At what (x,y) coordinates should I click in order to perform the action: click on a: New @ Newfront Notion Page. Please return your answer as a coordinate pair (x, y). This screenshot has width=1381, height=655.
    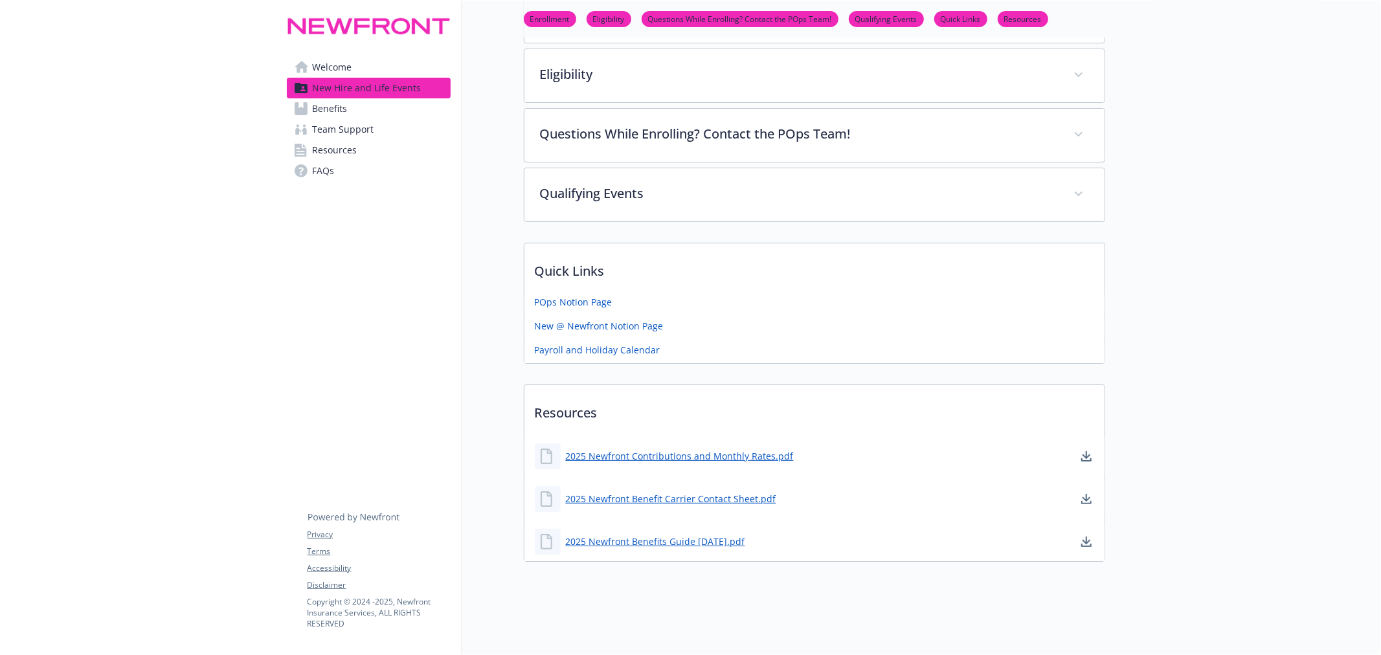
    Looking at the image, I should click on (599, 326).